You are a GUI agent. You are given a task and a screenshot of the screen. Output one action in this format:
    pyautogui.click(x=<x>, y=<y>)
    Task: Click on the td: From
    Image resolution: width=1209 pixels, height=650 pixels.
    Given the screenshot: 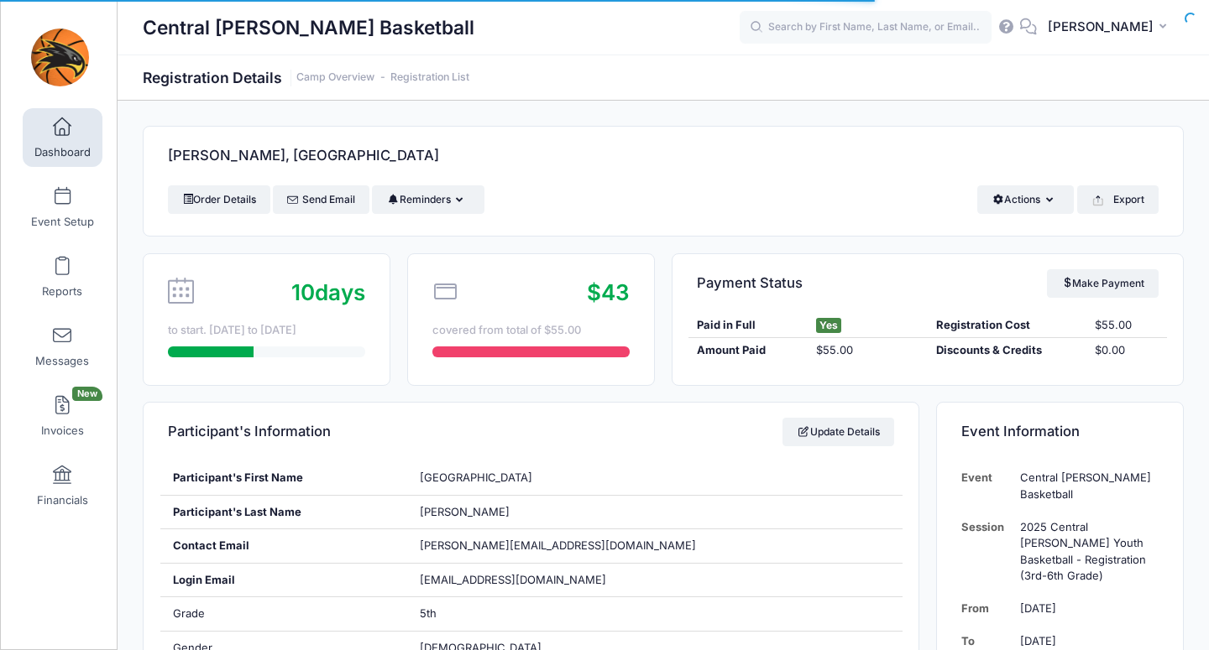 What is the action you would take?
    pyautogui.click(x=986, y=609)
    